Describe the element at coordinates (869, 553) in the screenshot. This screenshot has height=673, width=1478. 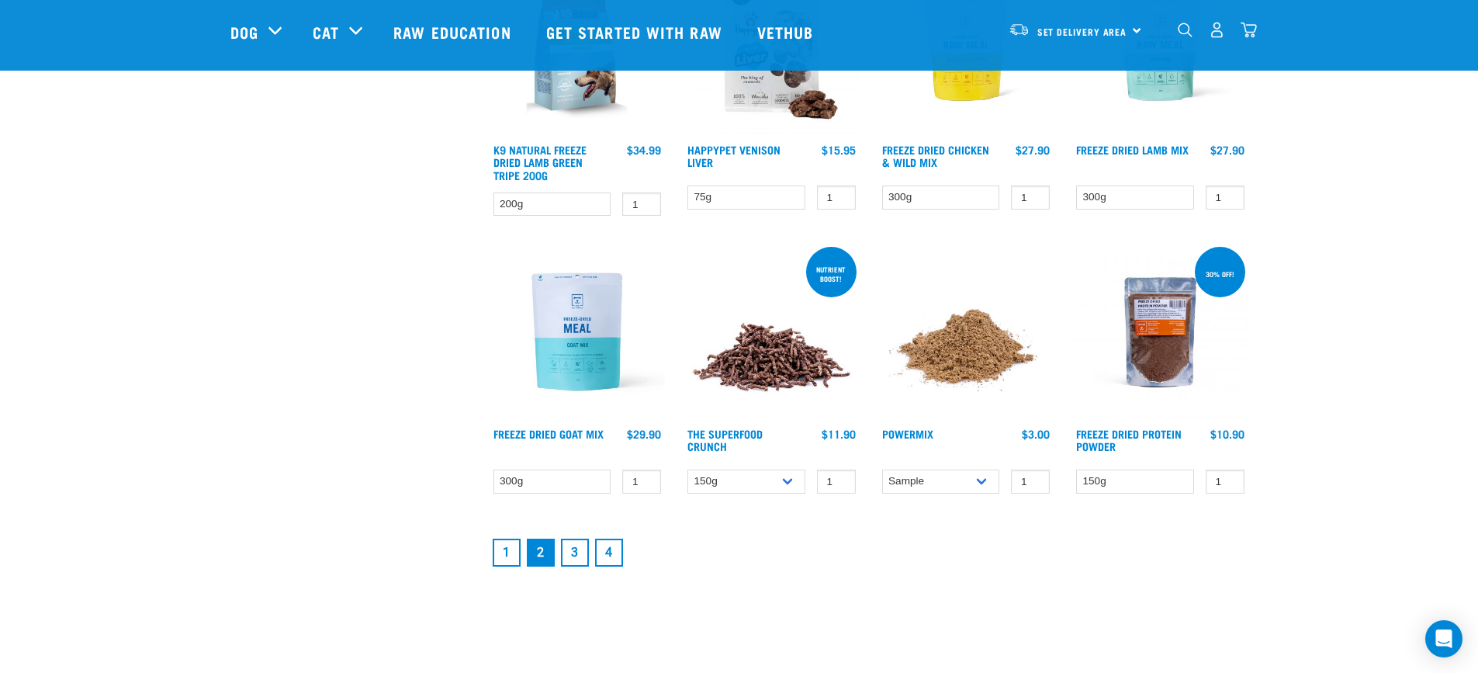
I see `nav: pagination` at that location.